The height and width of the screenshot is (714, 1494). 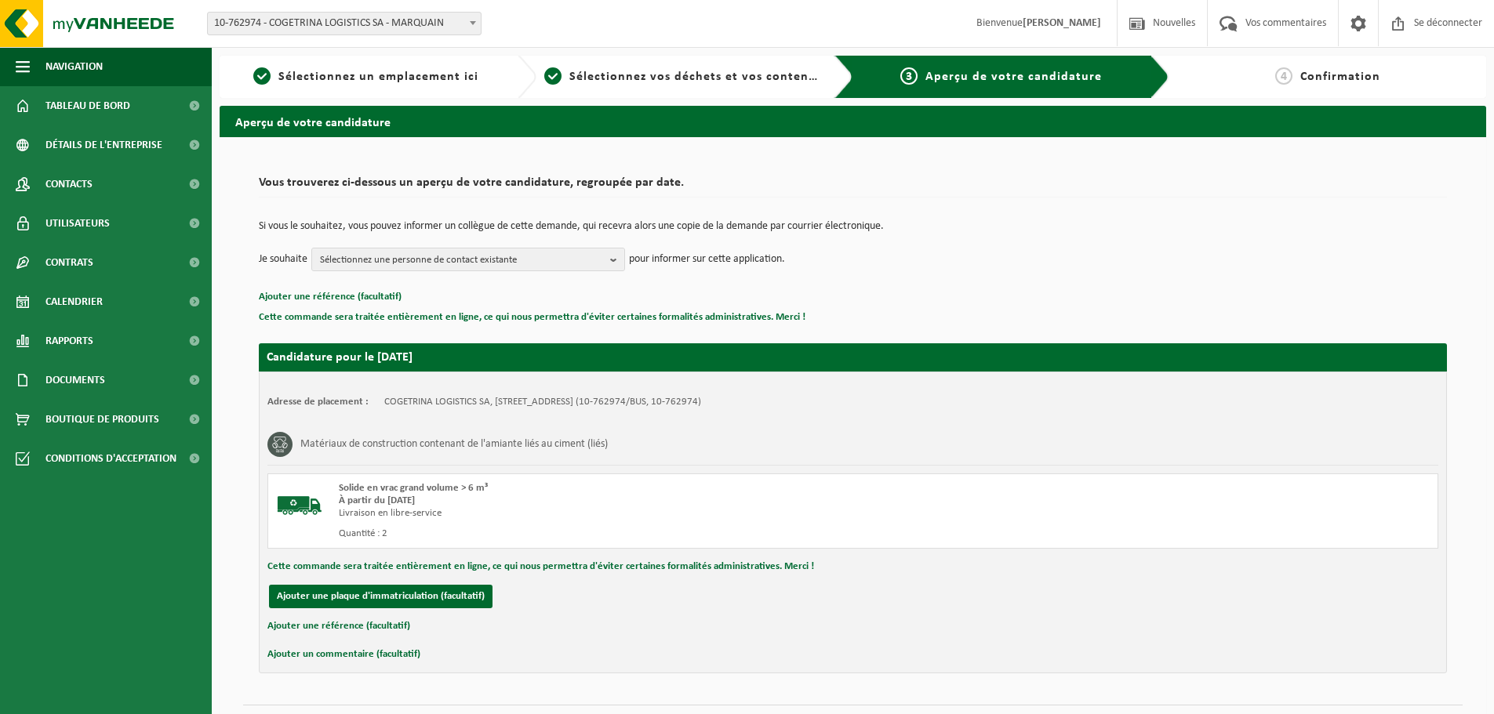 I want to click on font: Matériaux de construction contenant de l'amiante liés au ciment (liés), so click(x=454, y=444).